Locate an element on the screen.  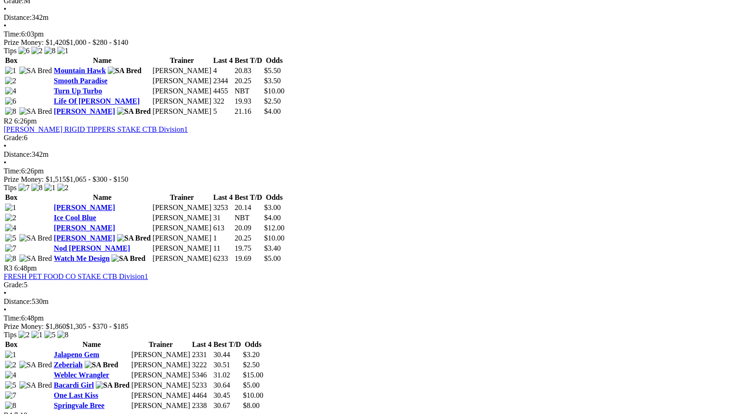
td: 5233 is located at coordinates (202, 385).